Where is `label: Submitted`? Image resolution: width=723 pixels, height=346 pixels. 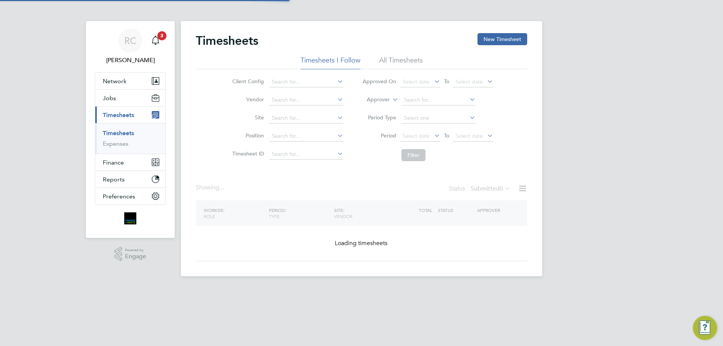 label: Submitted is located at coordinates (490, 189).